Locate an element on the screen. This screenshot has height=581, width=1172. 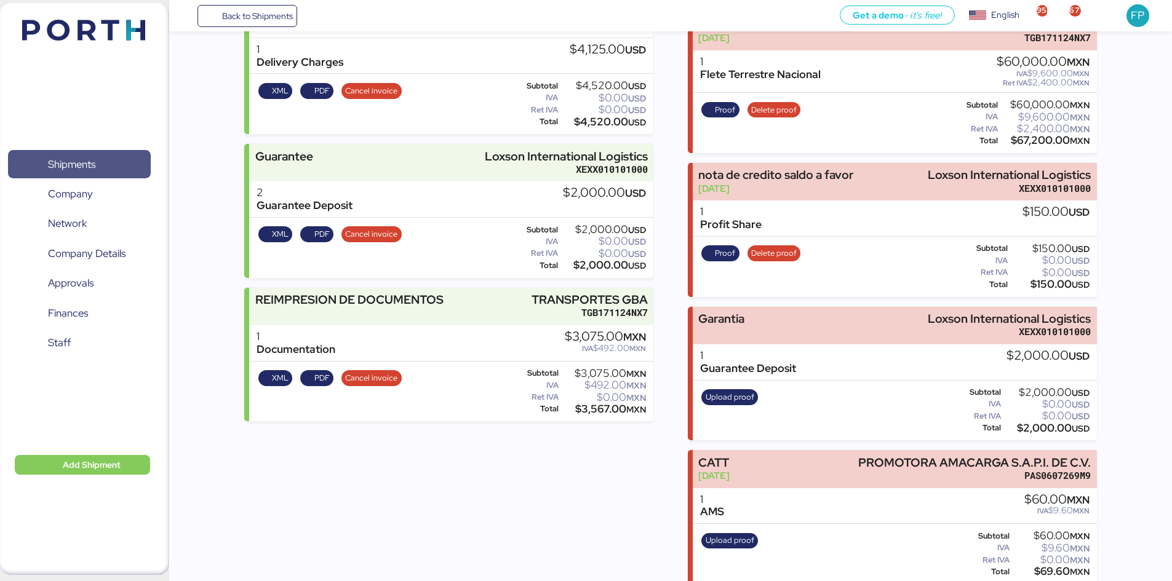
div: PAS0607269M9 is located at coordinates (975, 476).